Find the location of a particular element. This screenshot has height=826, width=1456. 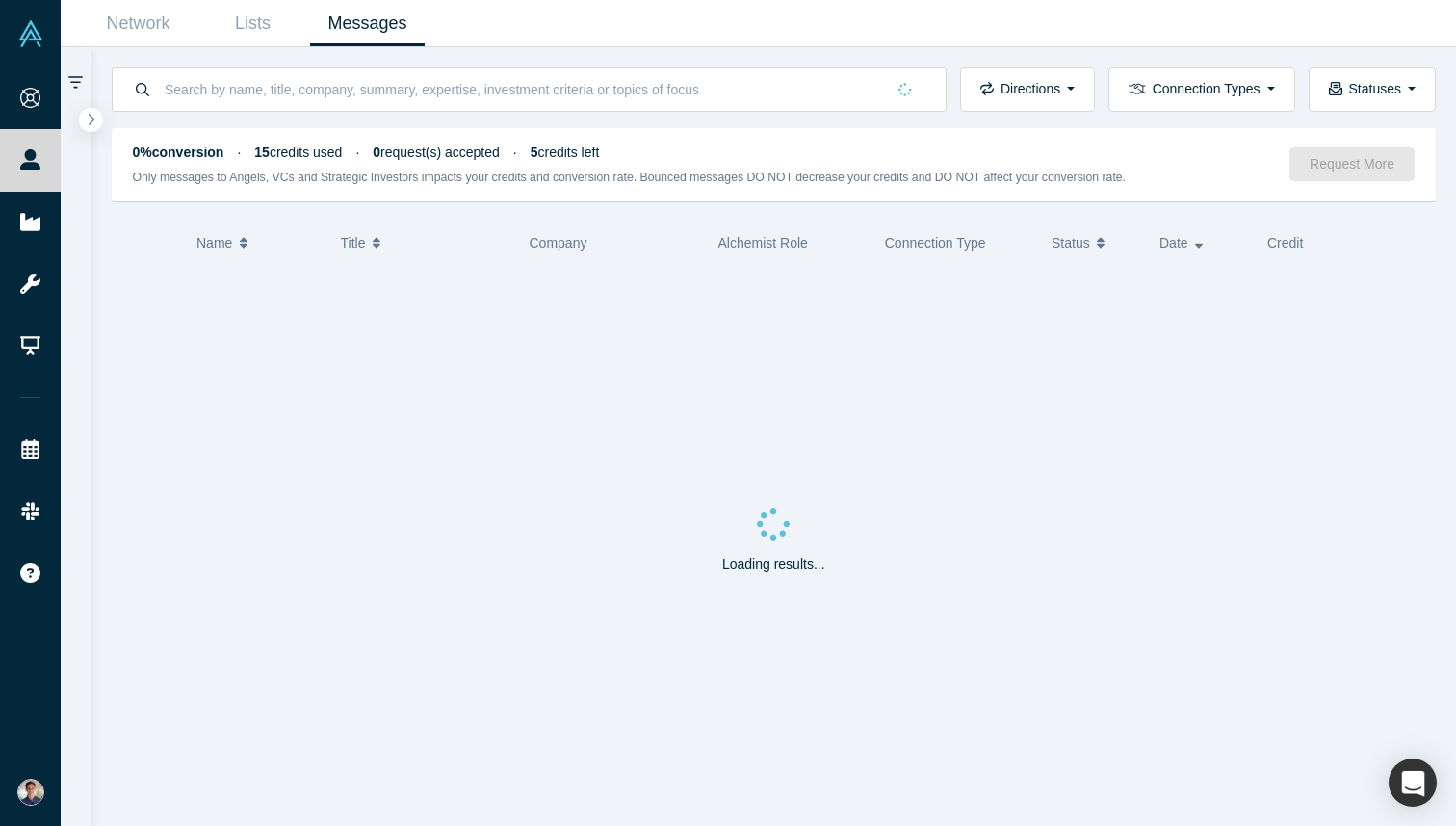

img: Andres Meiners's Account is located at coordinates (31, 792).